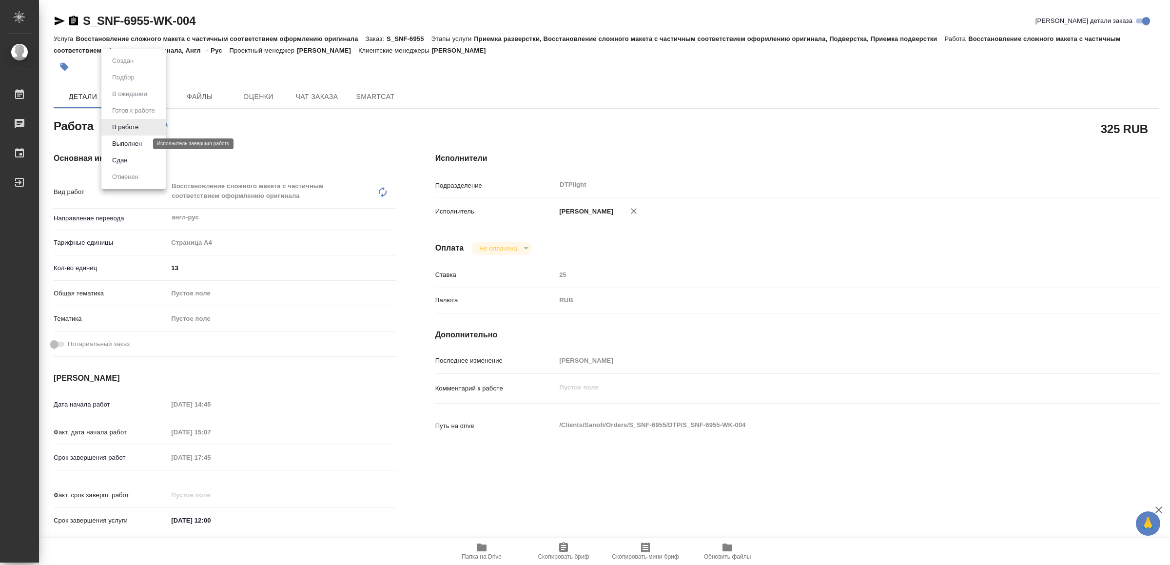 This screenshot has width=1170, height=565. I want to click on button: Отменен, so click(125, 177).